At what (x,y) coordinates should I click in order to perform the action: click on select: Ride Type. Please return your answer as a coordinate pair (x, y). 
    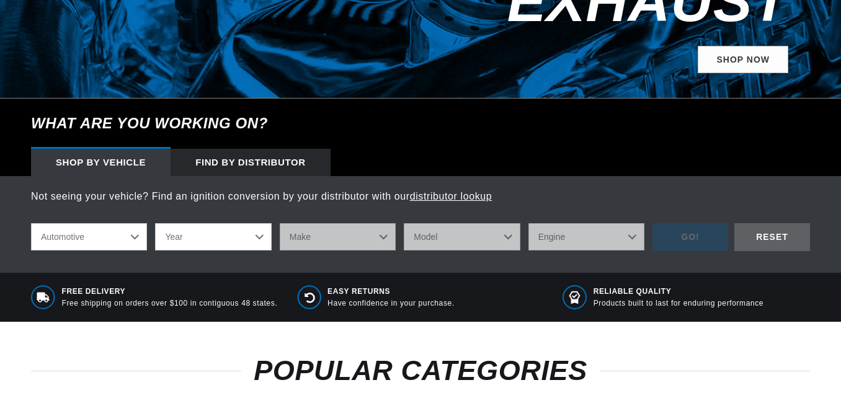
    Looking at the image, I should click on (89, 237).